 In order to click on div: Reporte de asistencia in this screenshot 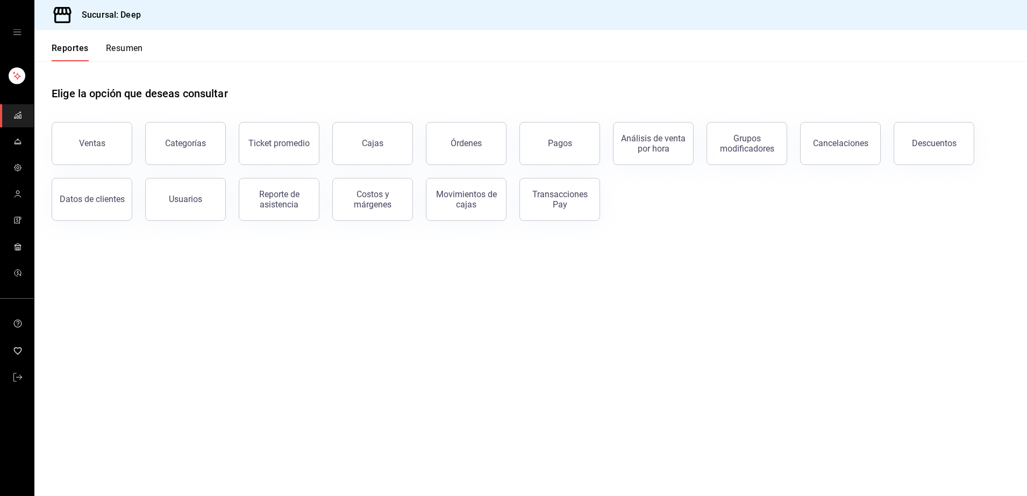, I will do `click(279, 200)`.